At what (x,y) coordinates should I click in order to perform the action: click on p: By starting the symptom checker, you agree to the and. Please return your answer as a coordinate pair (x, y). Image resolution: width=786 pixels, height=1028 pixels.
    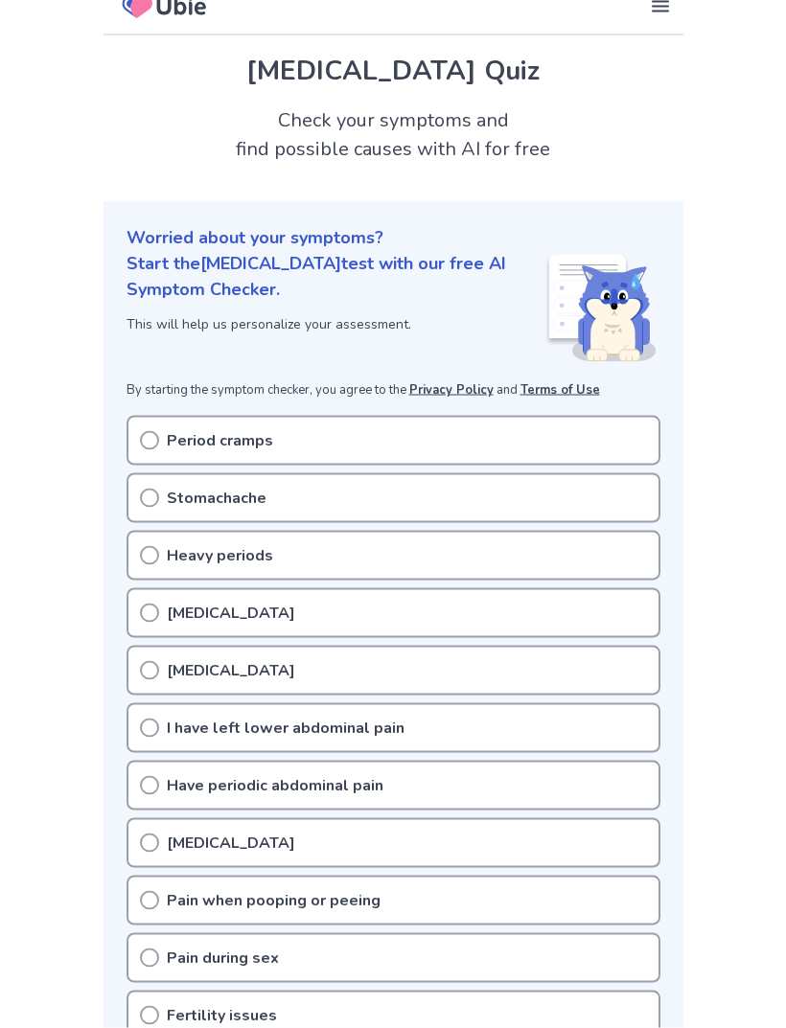
    Looking at the image, I should click on (393, 391).